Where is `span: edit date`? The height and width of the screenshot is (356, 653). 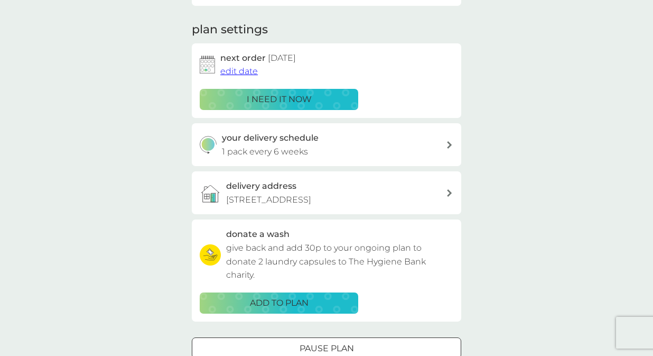 span: edit date is located at coordinates (239, 71).